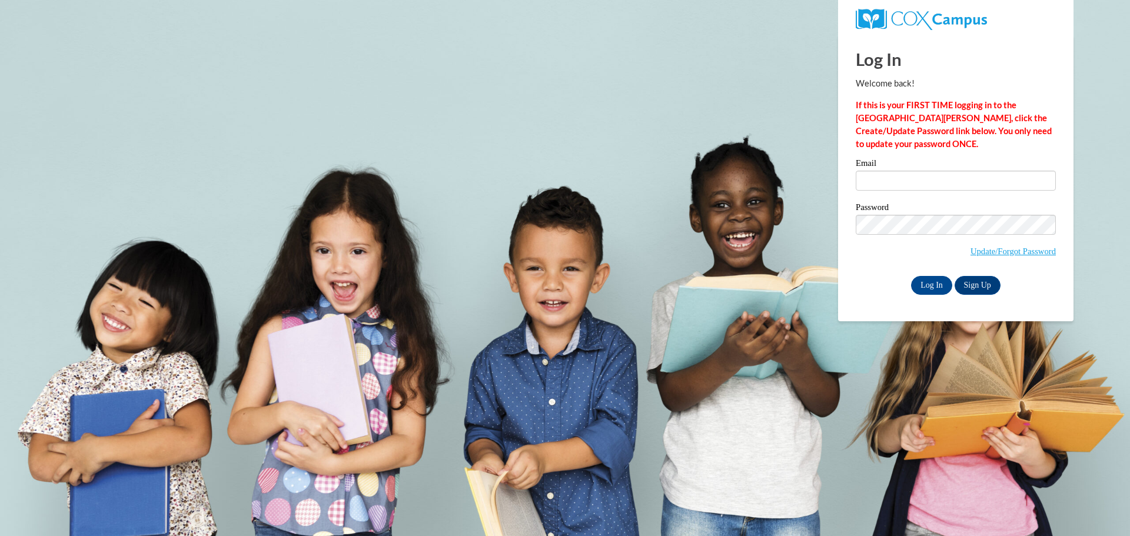 The height and width of the screenshot is (536, 1130). Describe the element at coordinates (956, 209) in the screenshot. I see `label: Password` at that location.